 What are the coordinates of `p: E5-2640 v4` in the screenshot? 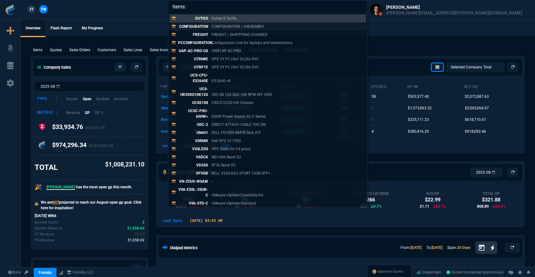 It's located at (221, 81).